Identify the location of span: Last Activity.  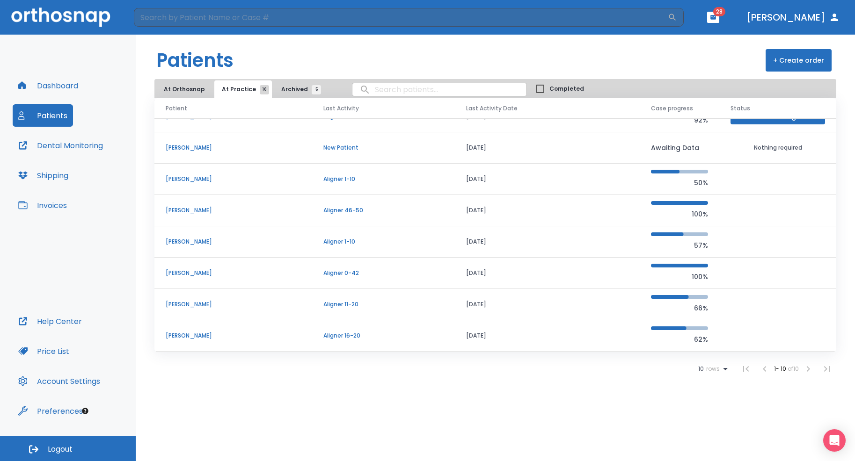
(341, 109).